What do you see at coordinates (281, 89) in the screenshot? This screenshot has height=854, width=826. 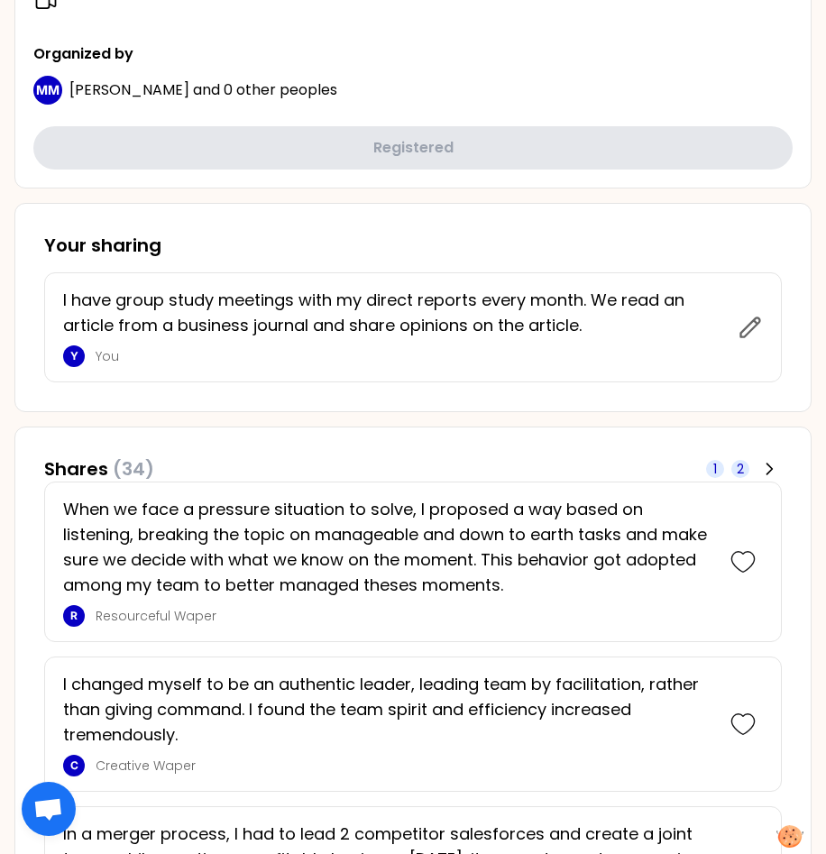 I see `span: 0 other peoples` at bounding box center [281, 89].